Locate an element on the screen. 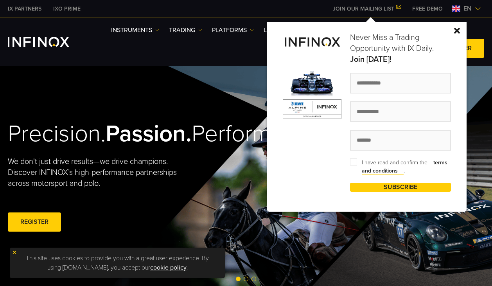 The height and width of the screenshot is (286, 492). a: INFINOX Logo is located at coordinates (48, 42).